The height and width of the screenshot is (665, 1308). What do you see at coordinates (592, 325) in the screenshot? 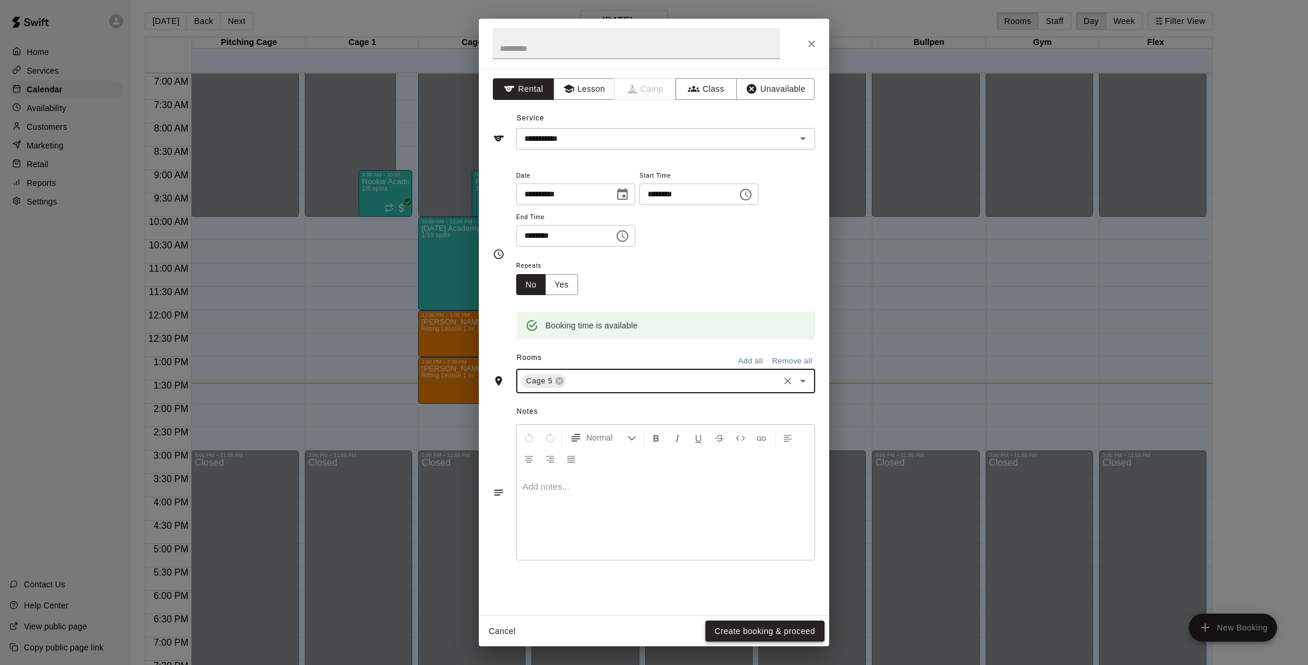
I see `div: Booking time is available` at bounding box center [592, 325].